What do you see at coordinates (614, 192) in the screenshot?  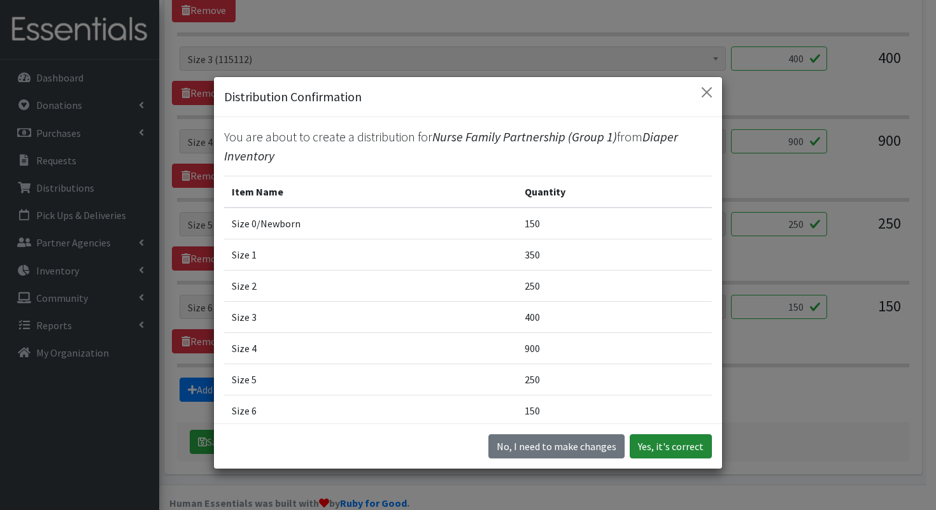 I see `th: Quantity` at bounding box center [614, 192].